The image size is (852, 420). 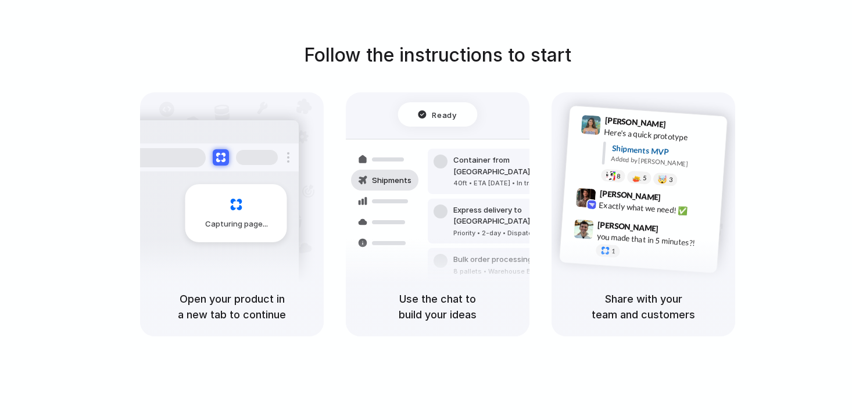 I want to click on div: Exactly what we need! ✅, so click(x=657, y=209).